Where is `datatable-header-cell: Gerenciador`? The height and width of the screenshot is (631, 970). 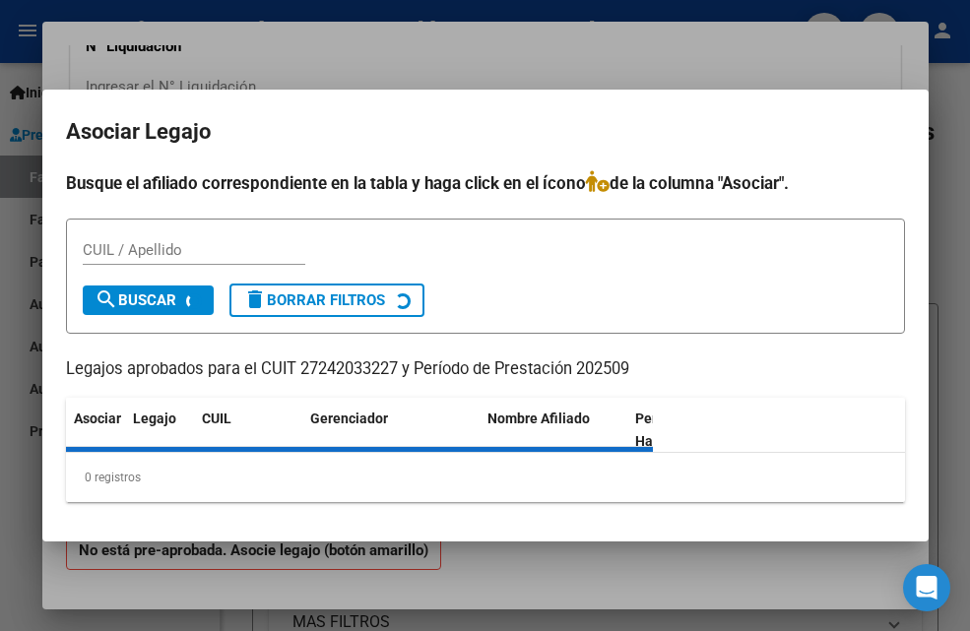
datatable-header-cell: Gerenciador is located at coordinates (391, 430).